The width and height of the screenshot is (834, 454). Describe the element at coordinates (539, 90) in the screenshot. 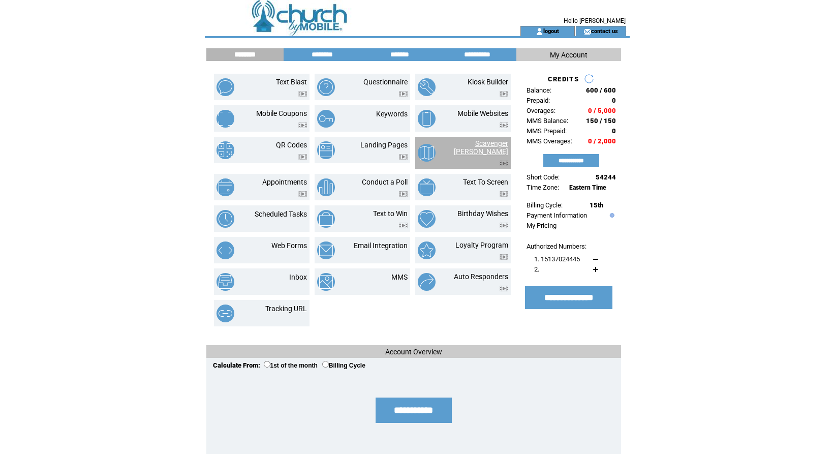

I see `span: Balance:` at that location.